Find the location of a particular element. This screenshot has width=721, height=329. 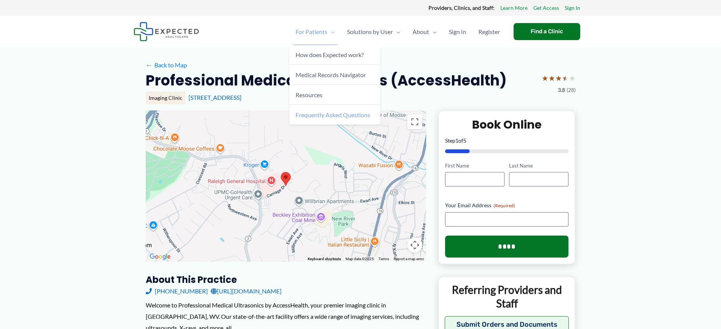

a: Get Access is located at coordinates (546, 8).